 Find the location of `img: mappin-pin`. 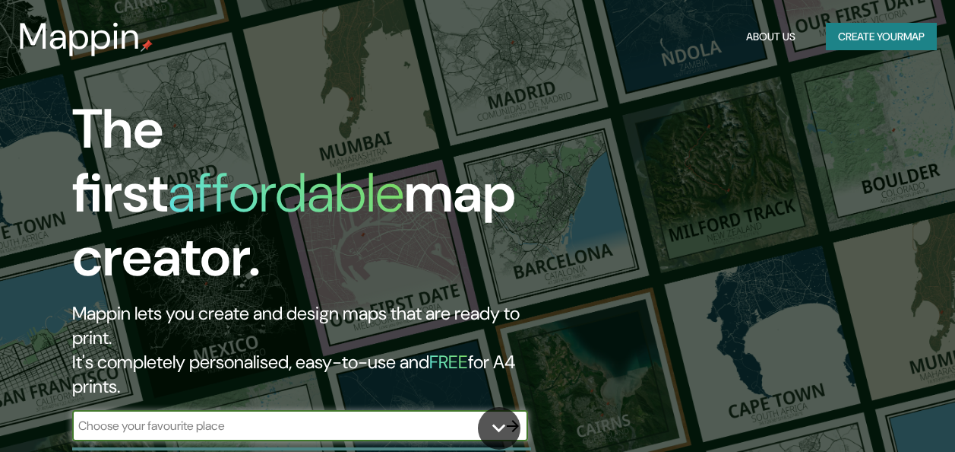

img: mappin-pin is located at coordinates (147, 46).